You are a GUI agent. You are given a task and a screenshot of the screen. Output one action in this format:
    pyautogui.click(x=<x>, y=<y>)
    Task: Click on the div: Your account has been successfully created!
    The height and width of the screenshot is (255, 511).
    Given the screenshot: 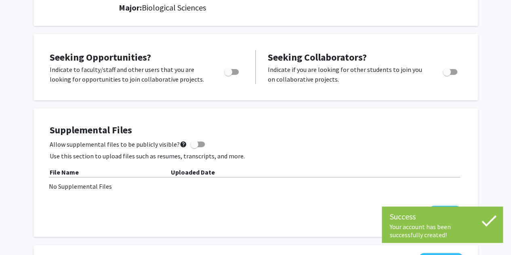 What is the action you would take?
    pyautogui.click(x=442, y=231)
    